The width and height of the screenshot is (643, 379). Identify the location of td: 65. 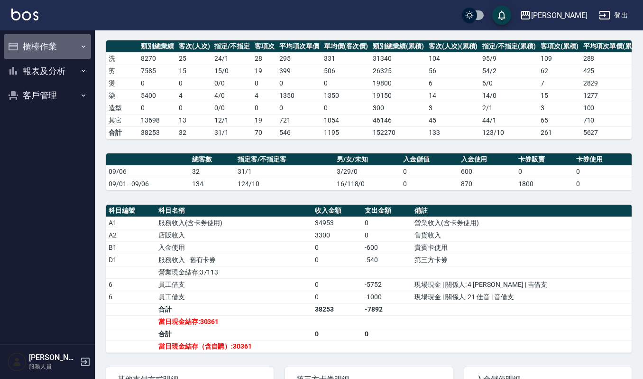
(560, 120).